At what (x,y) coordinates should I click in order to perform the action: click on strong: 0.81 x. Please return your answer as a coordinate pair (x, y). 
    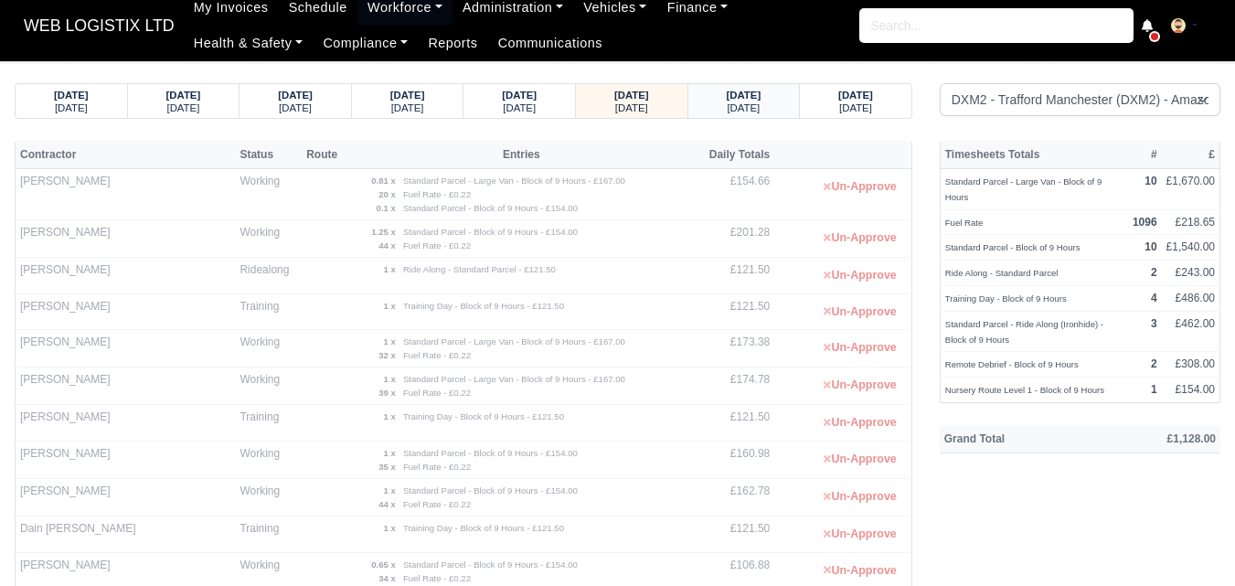
    Looking at the image, I should click on (383, 180).